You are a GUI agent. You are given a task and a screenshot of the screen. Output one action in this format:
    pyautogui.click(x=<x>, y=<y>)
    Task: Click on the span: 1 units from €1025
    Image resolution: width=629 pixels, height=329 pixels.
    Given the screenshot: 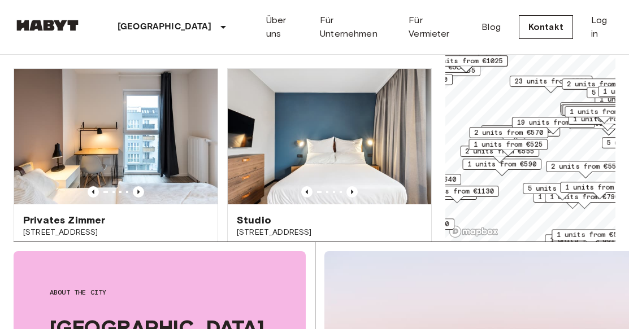 What is the action you would take?
    pyautogui.click(x=466, y=61)
    